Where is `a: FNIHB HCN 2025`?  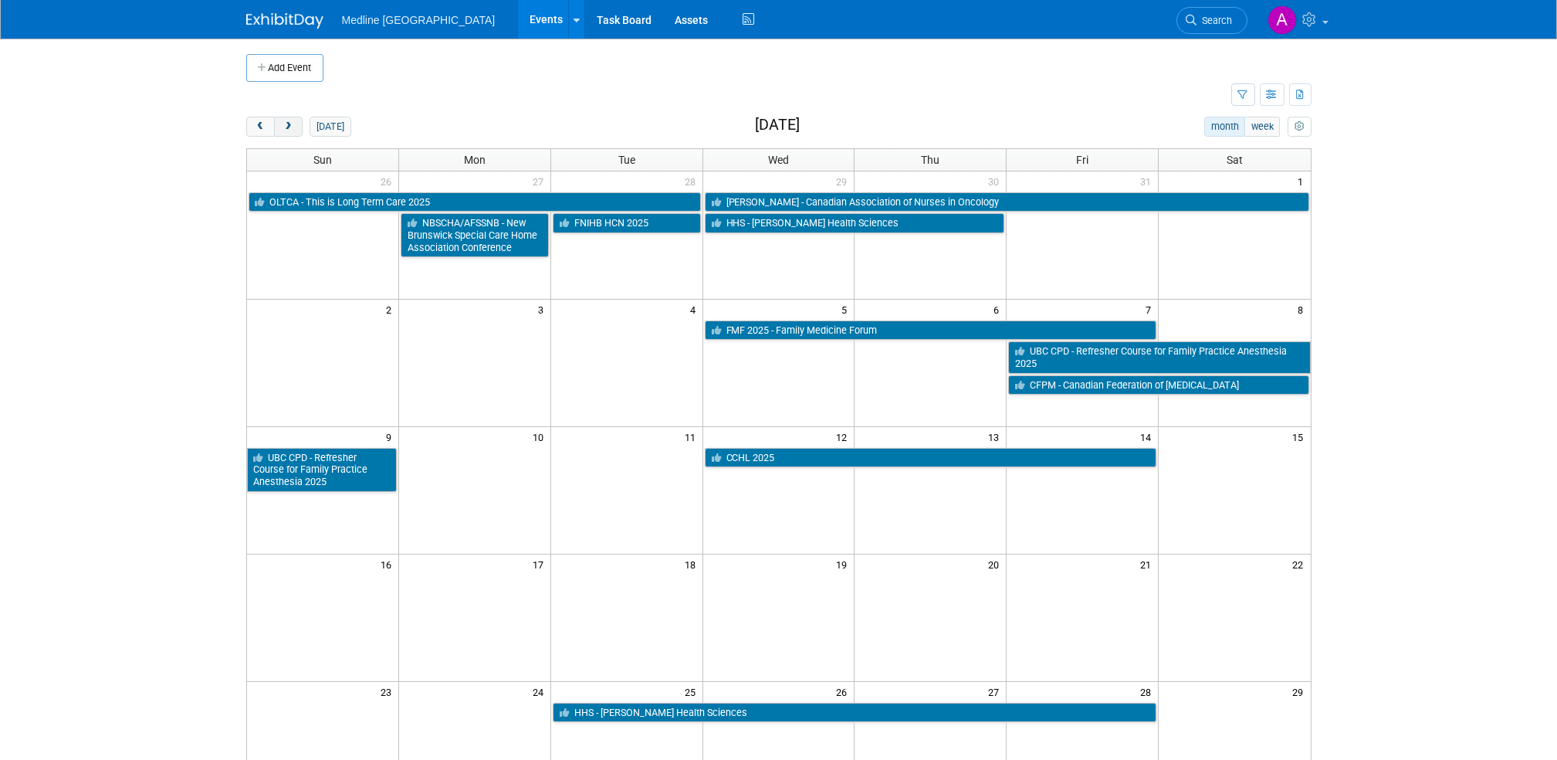 a: FNIHB HCN 2025 is located at coordinates (627, 223).